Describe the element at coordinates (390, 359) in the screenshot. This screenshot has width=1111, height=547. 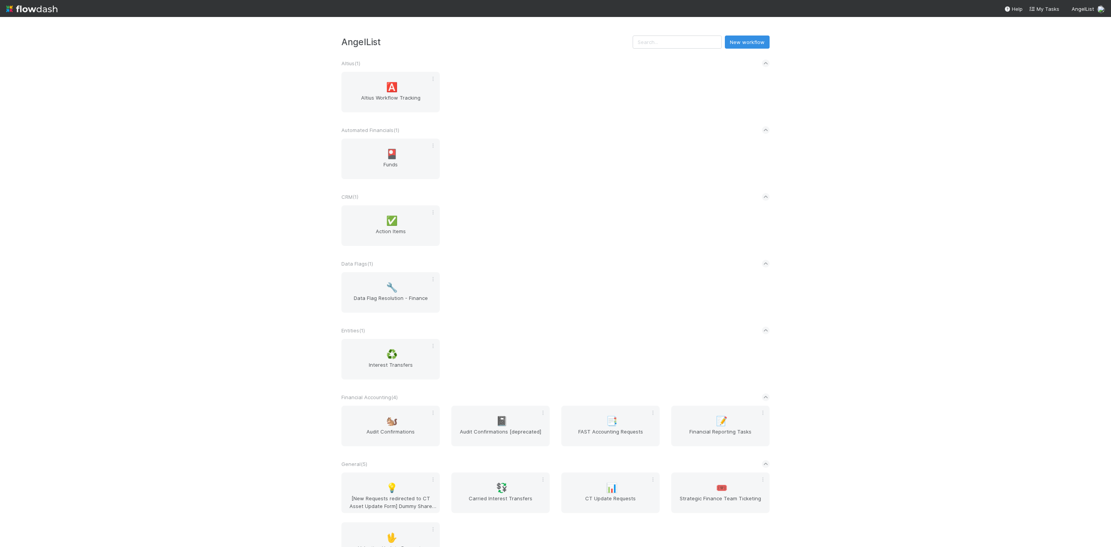
I see `a: ♻️Interest Transfers` at that location.